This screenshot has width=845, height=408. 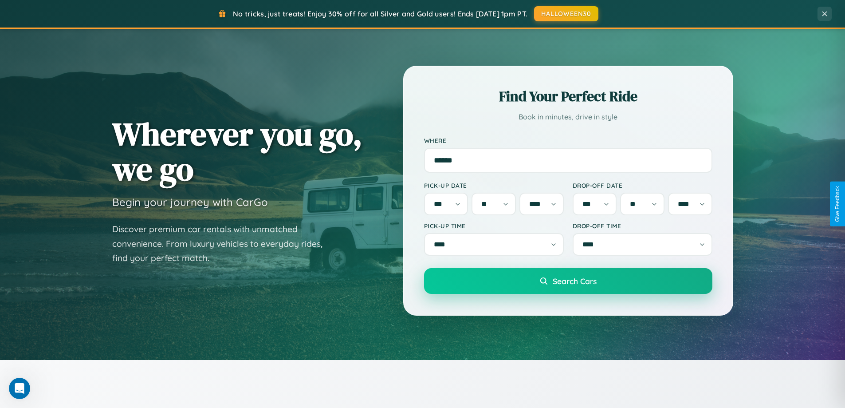 I want to click on label: Pick-up Time, so click(x=494, y=225).